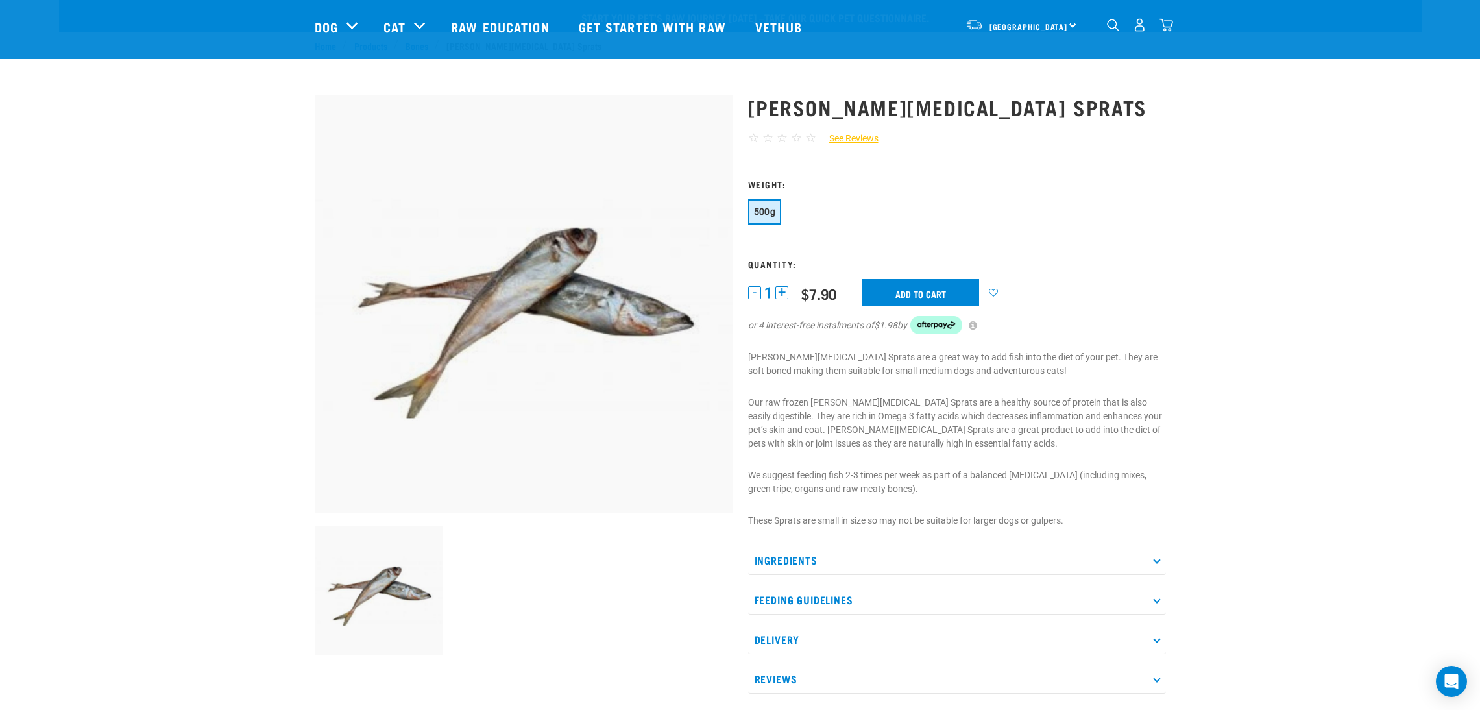 This screenshot has height=710, width=1480. Describe the element at coordinates (886, 325) in the screenshot. I see `span: $1.98` at that location.